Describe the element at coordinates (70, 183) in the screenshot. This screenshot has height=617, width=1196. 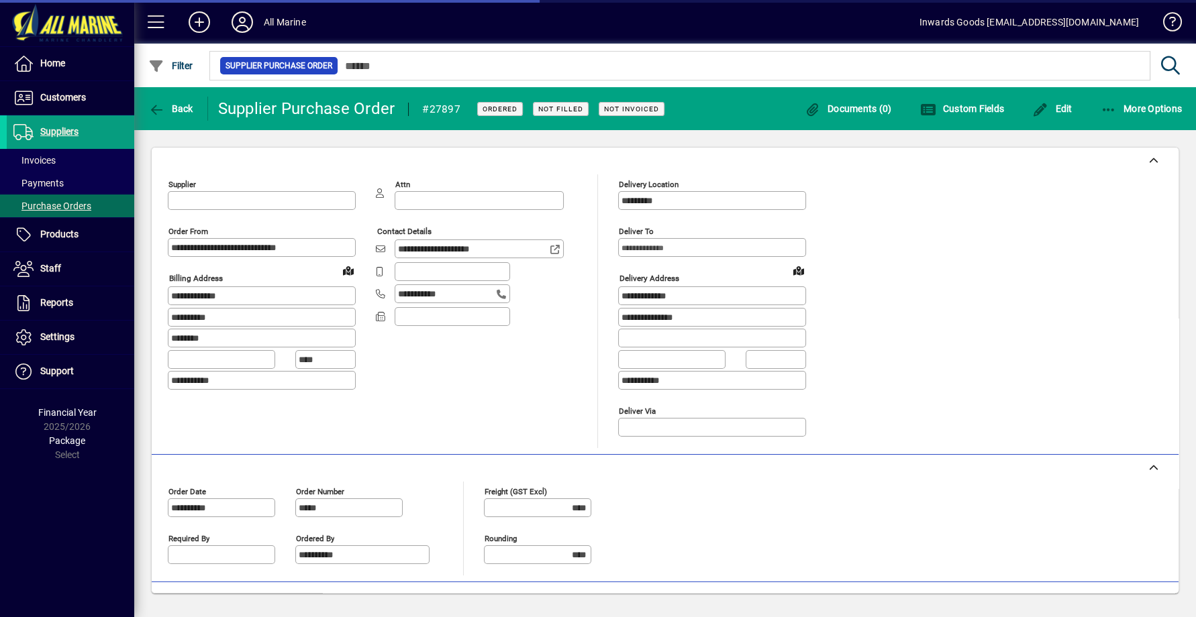
I see `a: Payments` at that location.